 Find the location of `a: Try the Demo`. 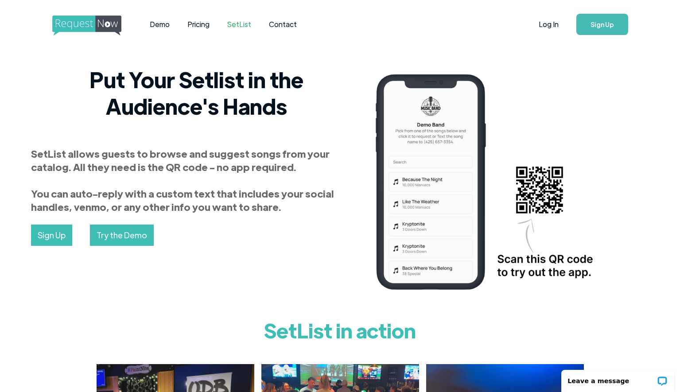

a: Try the Demo is located at coordinates (122, 235).